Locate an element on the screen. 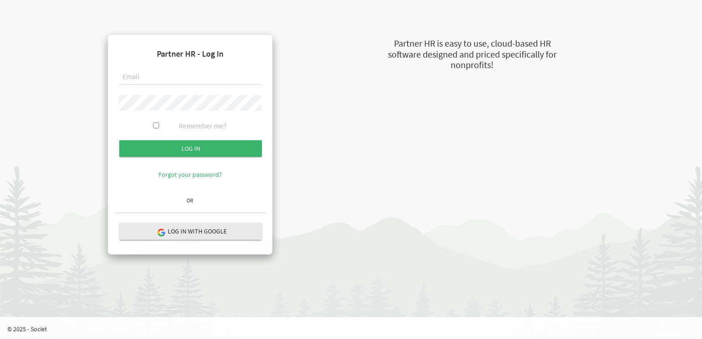 The width and height of the screenshot is (702, 339). input: Email is located at coordinates (190, 77).